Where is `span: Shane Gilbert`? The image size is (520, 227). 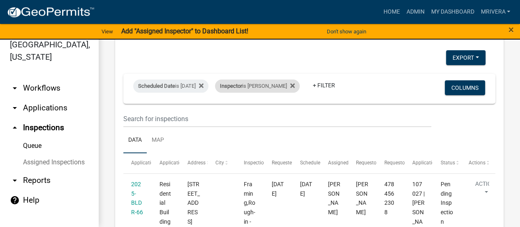 span: Shane Gilbert is located at coordinates (362, 198).